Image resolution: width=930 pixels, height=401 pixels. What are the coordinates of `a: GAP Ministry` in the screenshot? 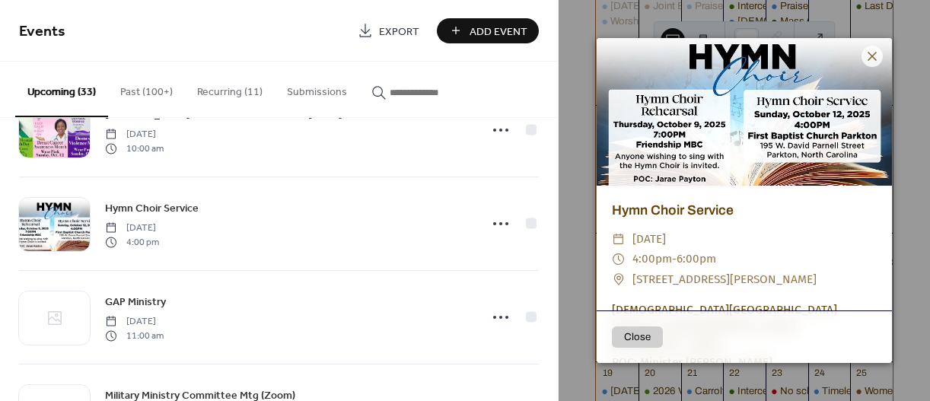 It's located at (136, 302).